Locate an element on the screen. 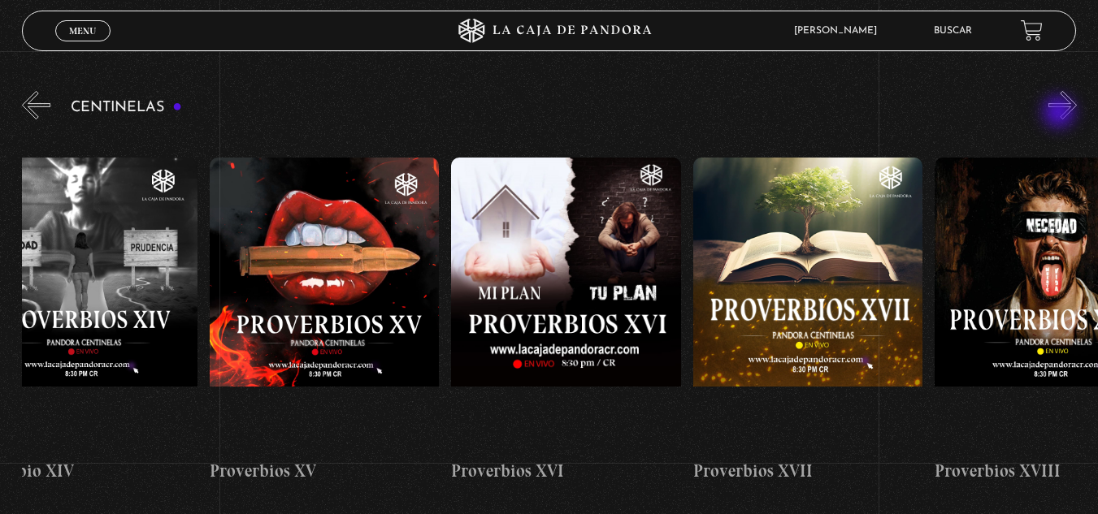 The width and height of the screenshot is (1098, 514). h4: Proverbios XV is located at coordinates (324, 471).